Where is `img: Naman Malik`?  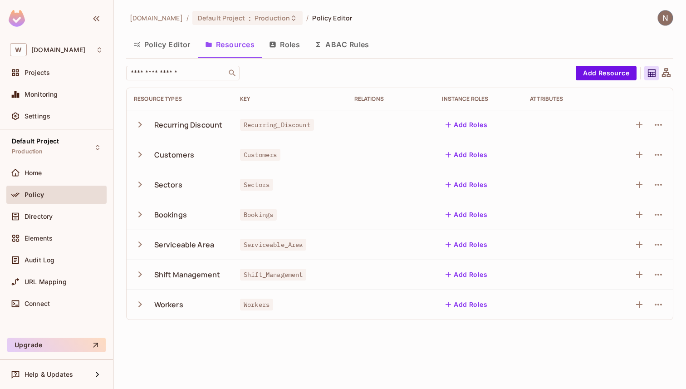 img: Naman Malik is located at coordinates (666, 18).